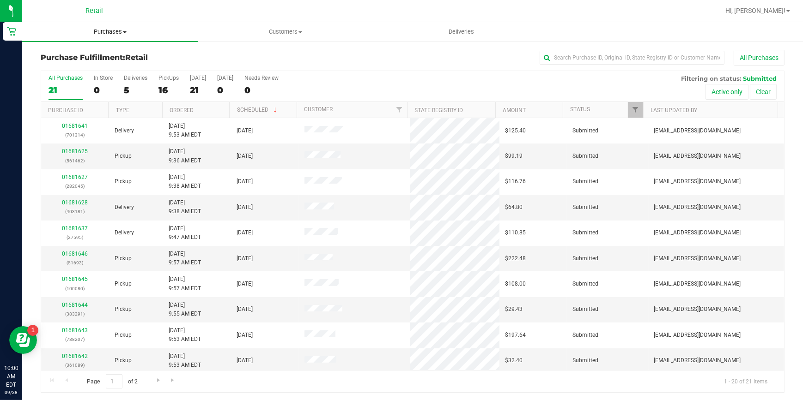 The width and height of the screenshot is (803, 400). What do you see at coordinates (75, 135) in the screenshot?
I see `p: (701314)` at bounding box center [75, 135].